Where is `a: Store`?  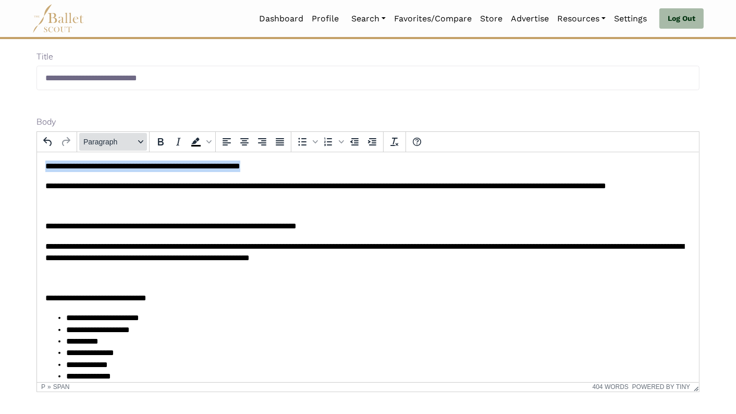
a: Store is located at coordinates (491, 19).